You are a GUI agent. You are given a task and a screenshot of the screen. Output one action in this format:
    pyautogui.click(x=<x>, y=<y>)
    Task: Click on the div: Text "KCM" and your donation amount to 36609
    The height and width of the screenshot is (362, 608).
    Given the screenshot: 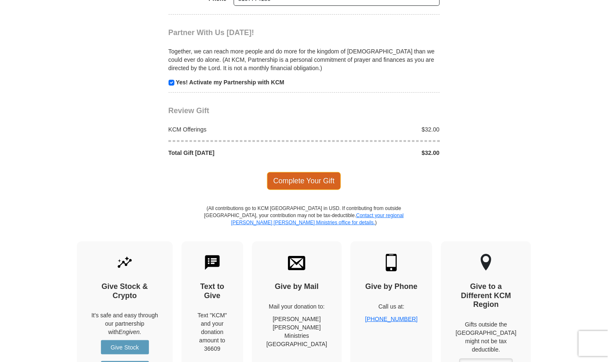 What is the action you would take?
    pyautogui.click(x=212, y=332)
    